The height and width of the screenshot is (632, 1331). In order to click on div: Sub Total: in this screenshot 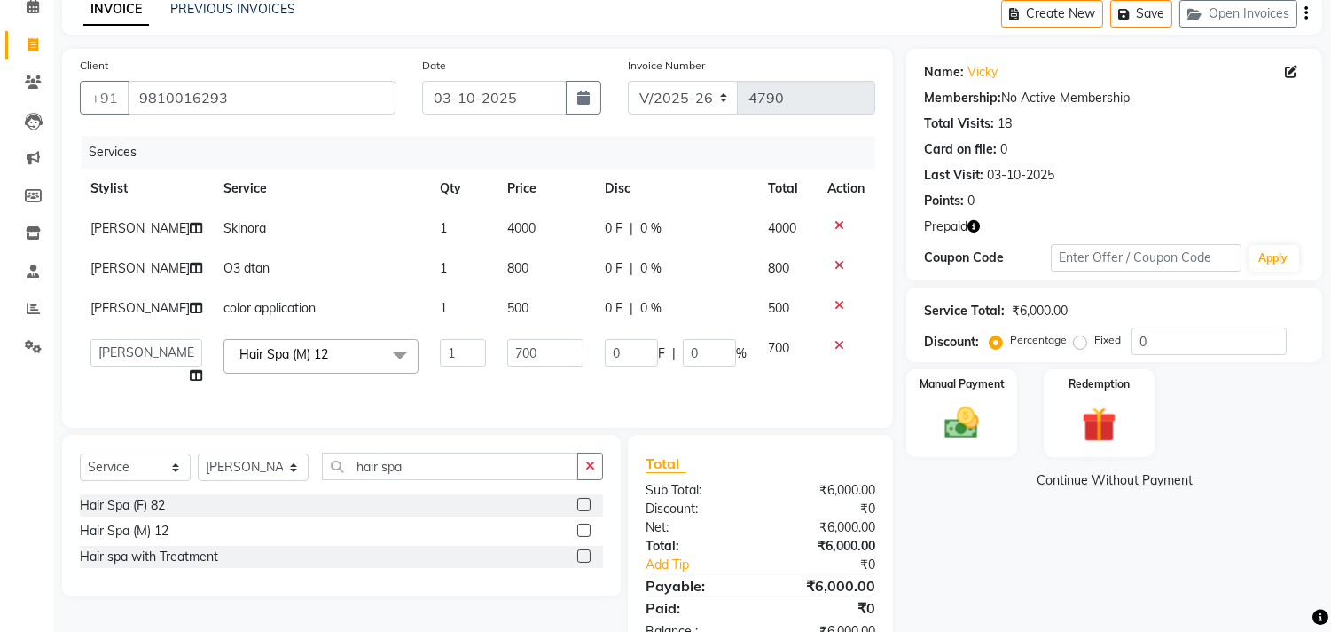, I will do `click(696, 490)`.